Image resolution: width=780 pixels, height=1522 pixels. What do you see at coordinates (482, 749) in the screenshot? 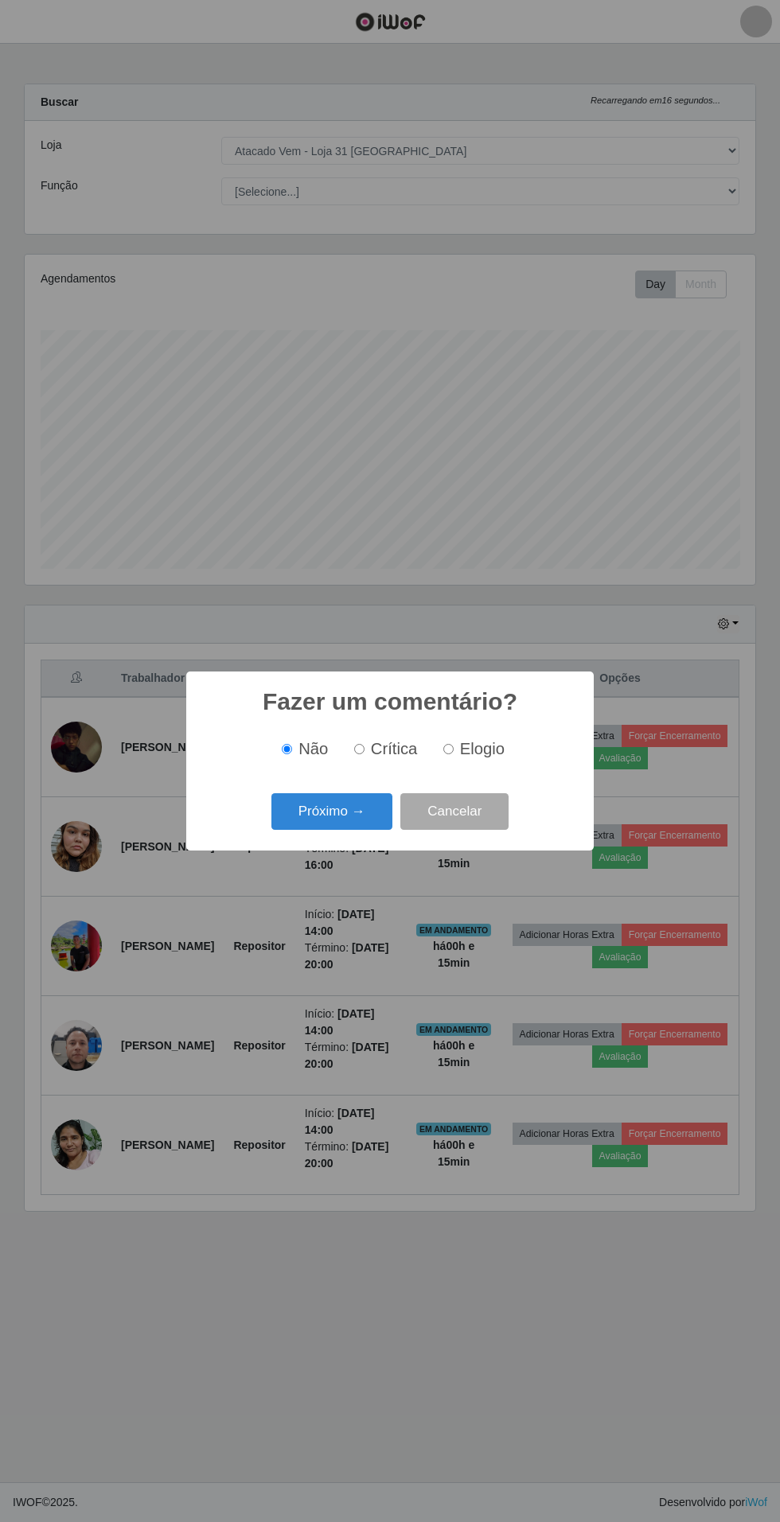
I see `span: Elogio` at bounding box center [482, 749].